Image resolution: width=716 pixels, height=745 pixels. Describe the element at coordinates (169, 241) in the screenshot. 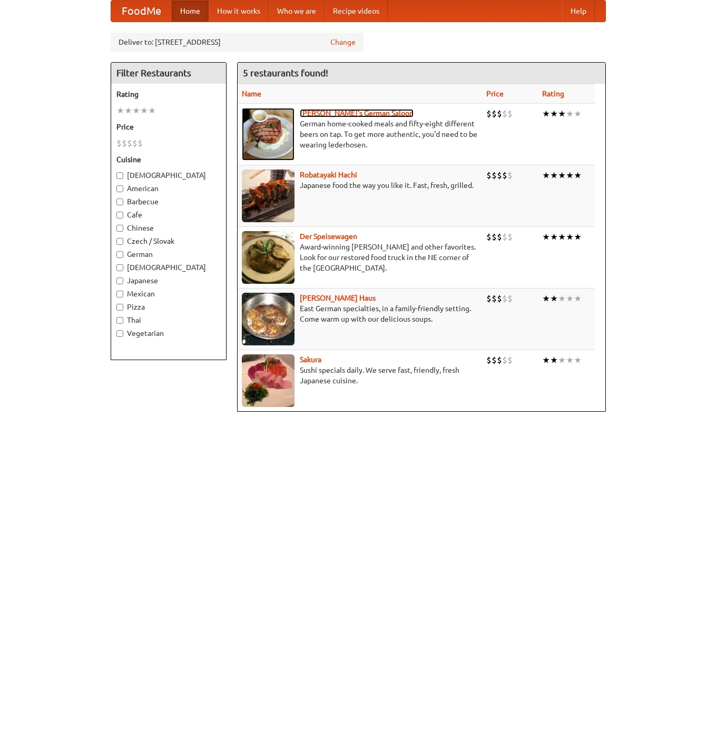

I see `label: Czech / Slovak` at that location.